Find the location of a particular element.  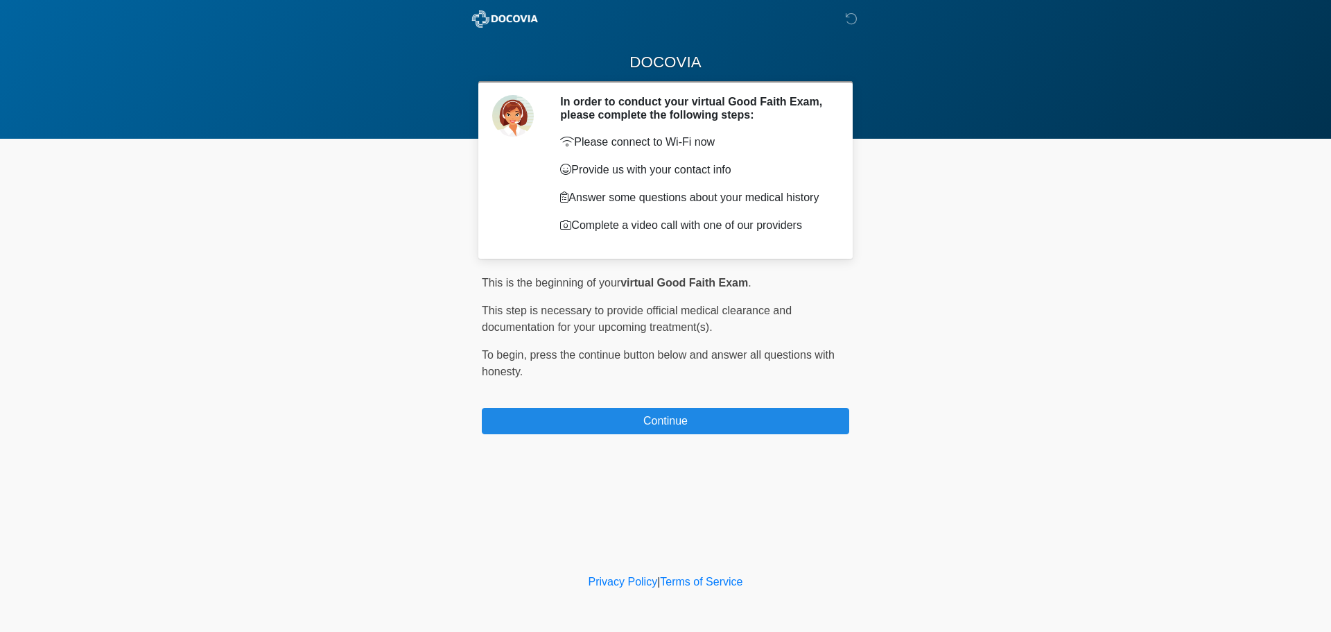

p: Provide us with your contact info is located at coordinates (694, 170).